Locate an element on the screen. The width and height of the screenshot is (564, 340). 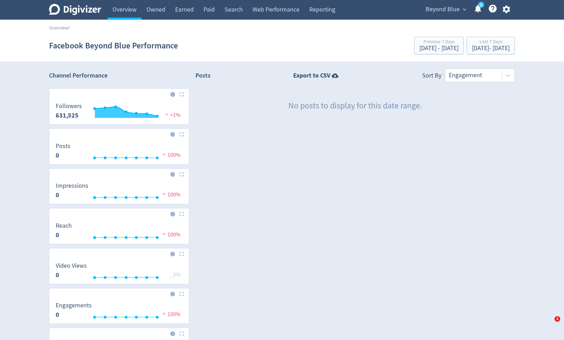
dt: Reach is located at coordinates (64, 225).